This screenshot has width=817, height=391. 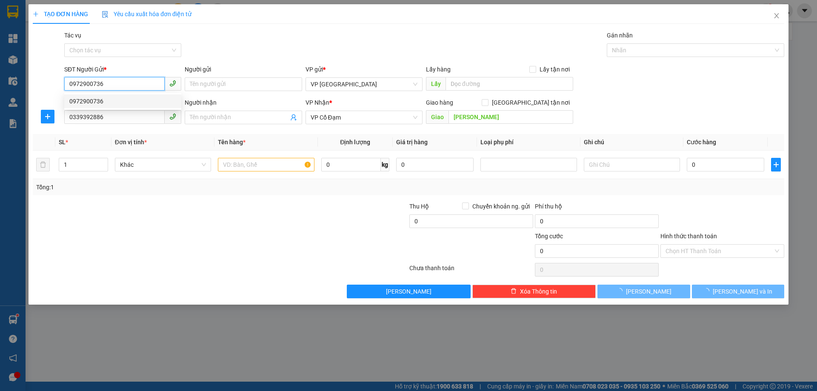 I want to click on span: Khác, so click(x=163, y=165).